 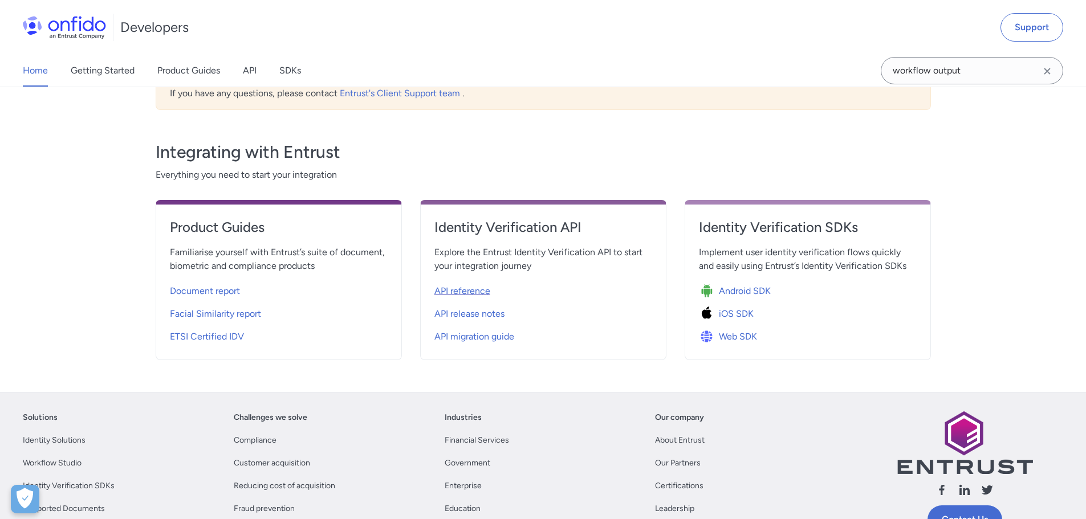 What do you see at coordinates (35, 71) in the screenshot?
I see `a: Home` at bounding box center [35, 71].